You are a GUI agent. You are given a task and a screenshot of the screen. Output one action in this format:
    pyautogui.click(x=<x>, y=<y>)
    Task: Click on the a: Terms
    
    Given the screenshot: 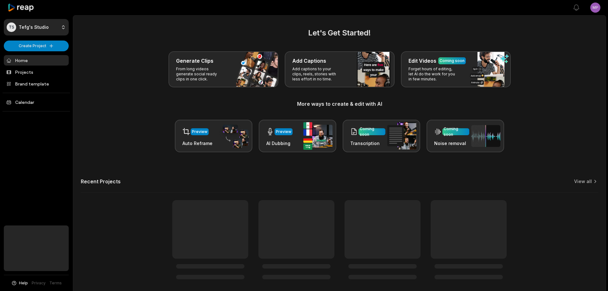 What is the action you would take?
    pyautogui.click(x=55, y=283)
    